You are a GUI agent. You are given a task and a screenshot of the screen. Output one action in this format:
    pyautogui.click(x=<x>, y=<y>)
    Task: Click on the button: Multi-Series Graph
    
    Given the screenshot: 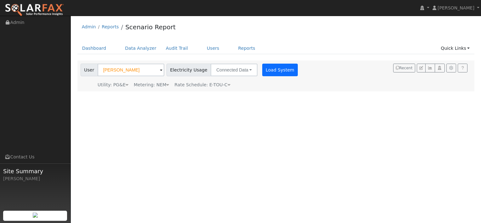 What is the action you would take?
    pyautogui.click(x=430, y=68)
    